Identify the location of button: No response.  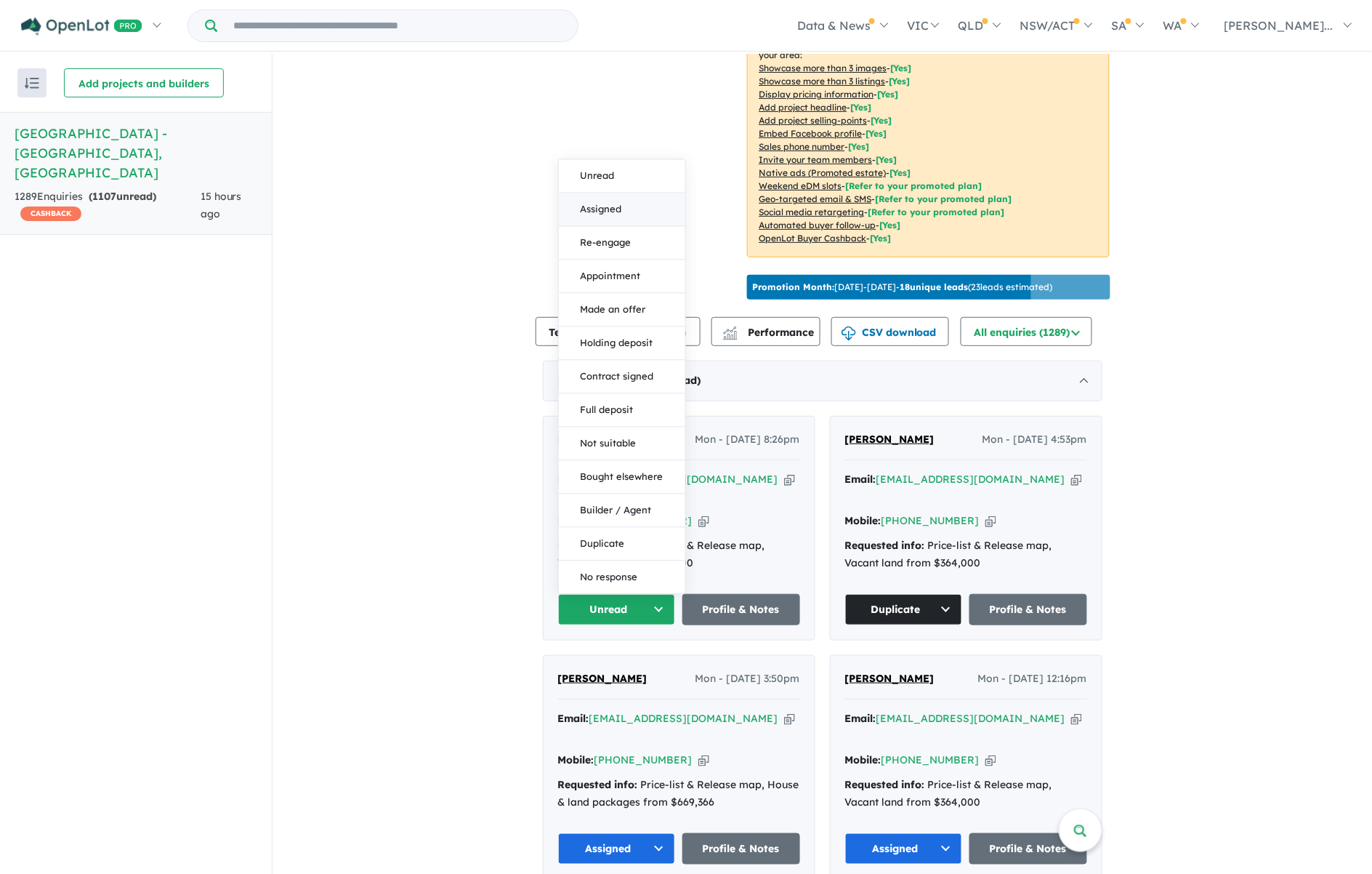
(622, 577).